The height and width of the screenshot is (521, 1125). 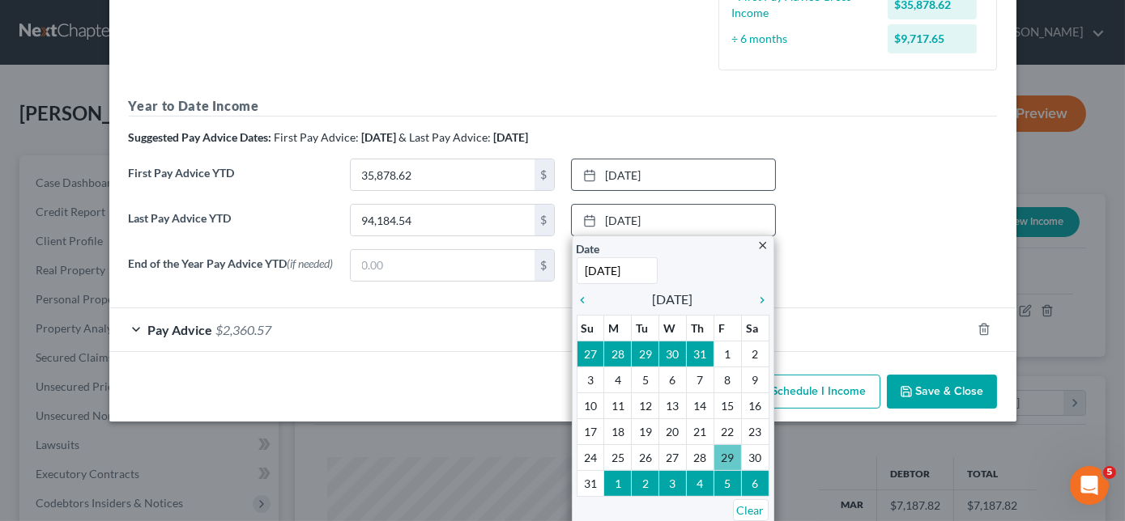 What do you see at coordinates (645, 457) in the screenshot?
I see `td: 26` at bounding box center [645, 457].